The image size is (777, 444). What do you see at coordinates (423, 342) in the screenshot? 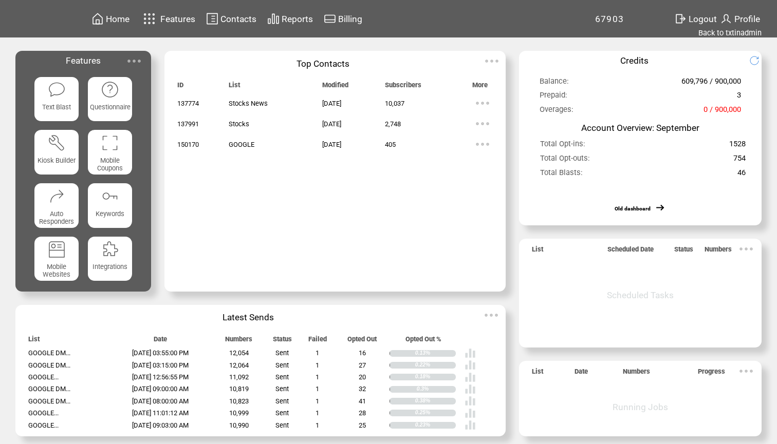
I see `span: Opted Out %` at bounding box center [423, 342].